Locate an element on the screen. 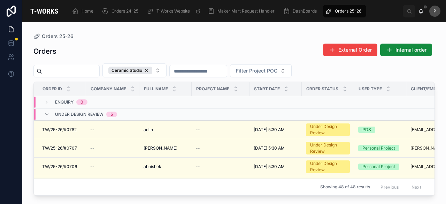 The image size is (446, 204). span: adlin is located at coordinates (148, 130).